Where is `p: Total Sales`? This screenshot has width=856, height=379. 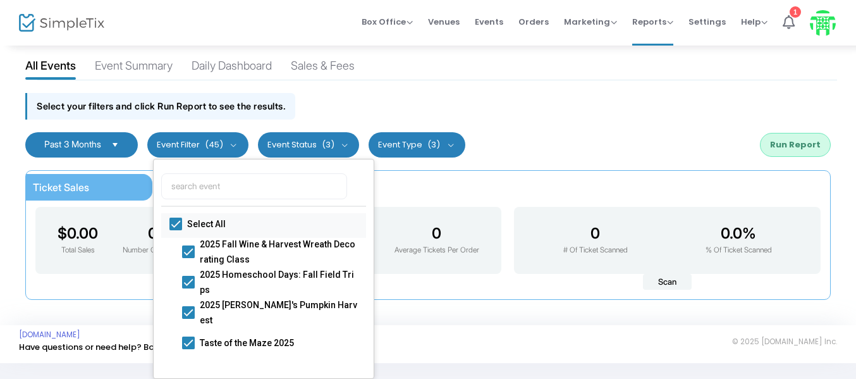
p: Total Sales is located at coordinates (78, 250).